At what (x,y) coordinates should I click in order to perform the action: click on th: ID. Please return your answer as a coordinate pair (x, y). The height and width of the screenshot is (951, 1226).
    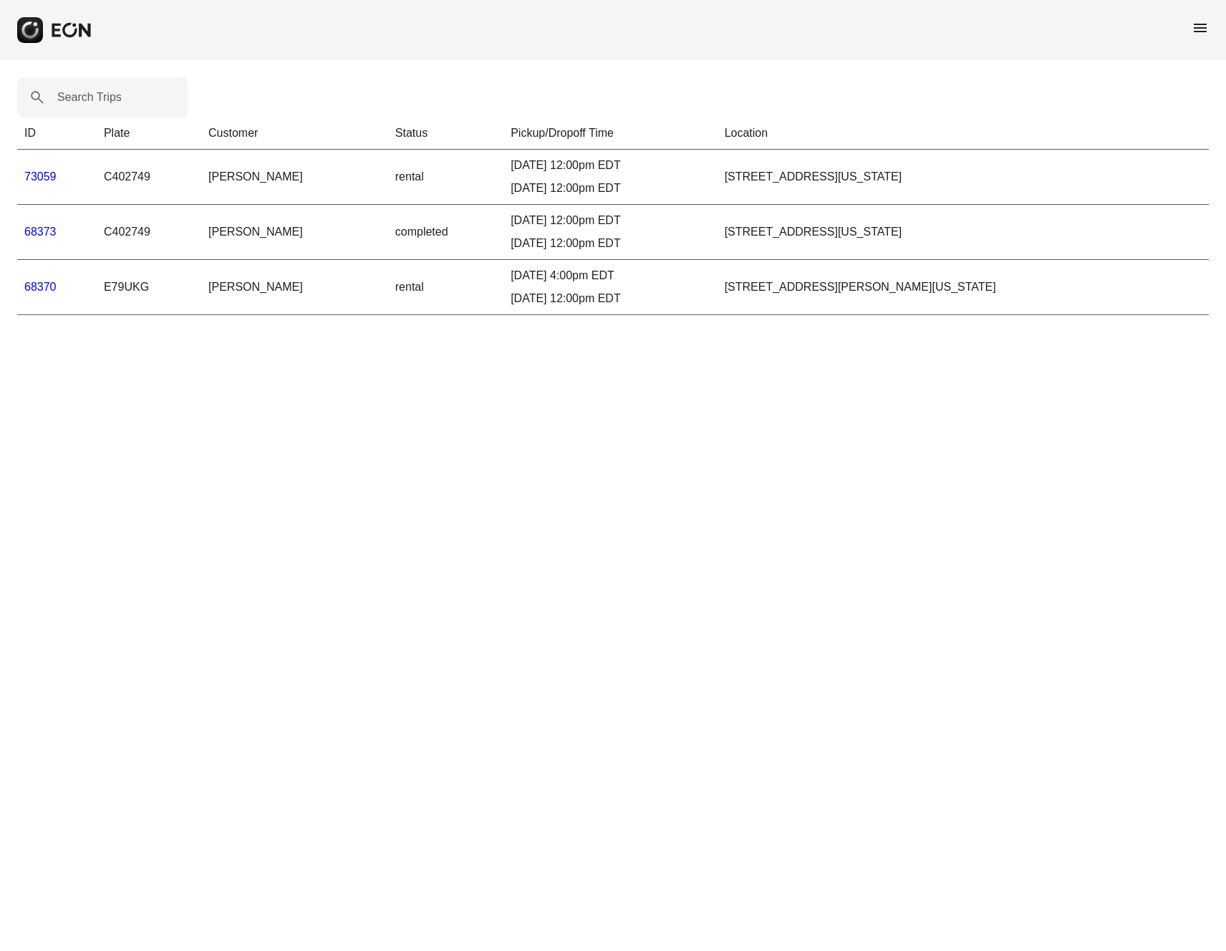
    Looking at the image, I should click on (57, 133).